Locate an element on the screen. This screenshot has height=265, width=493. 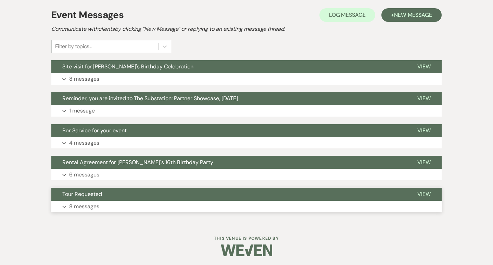
button: 4 messages is located at coordinates (247, 143).